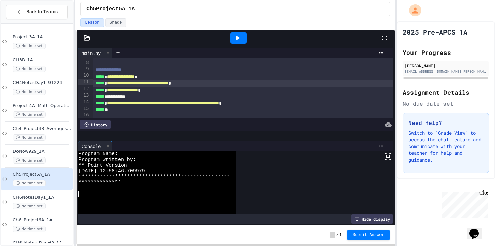  Describe the element at coordinates (98, 154) in the screenshot. I see `span: Program Name:` at that location.